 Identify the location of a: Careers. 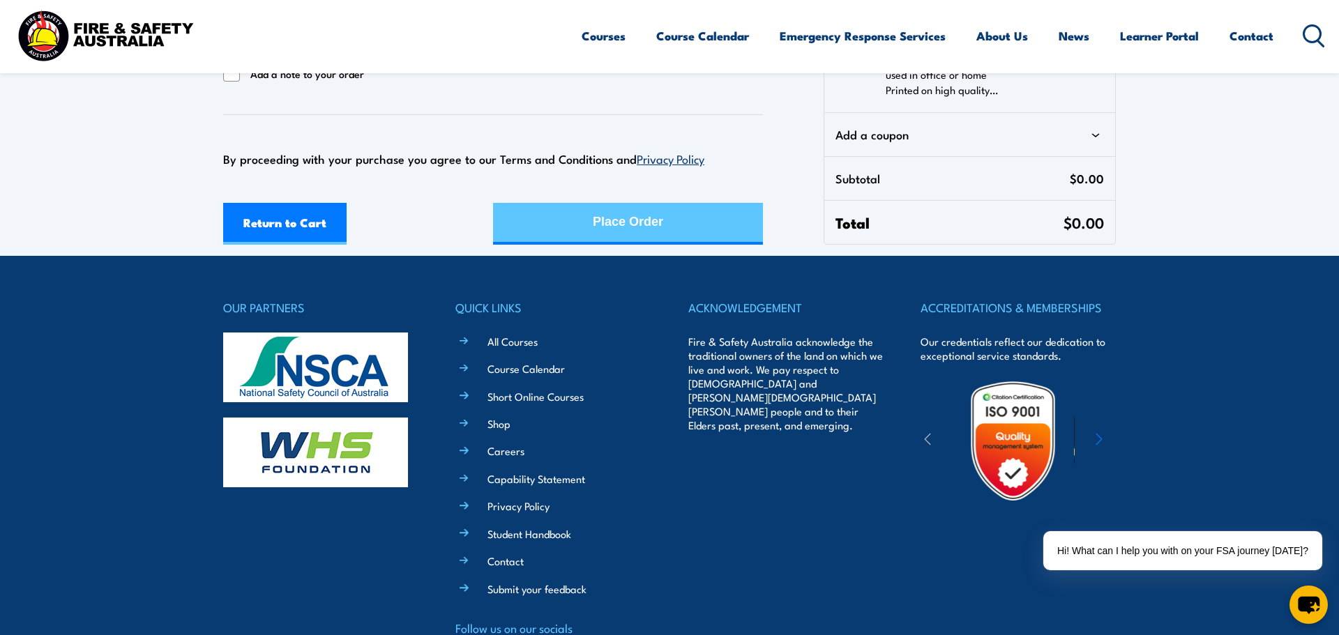
(505, 450).